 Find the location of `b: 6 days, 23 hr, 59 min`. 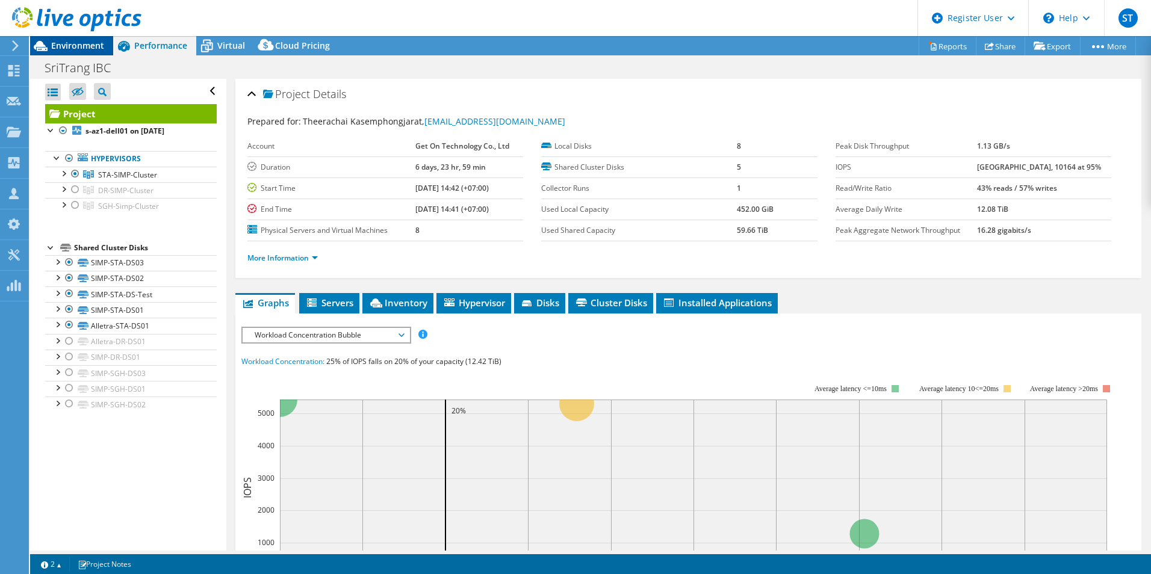

b: 6 days, 23 hr, 59 min is located at coordinates (450, 167).